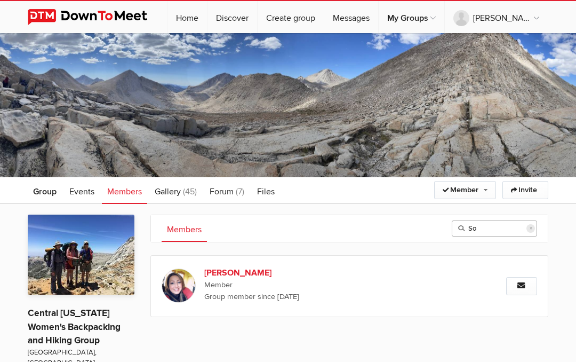 The height and width of the screenshot is (362, 576). I want to click on a: Events, so click(82, 190).